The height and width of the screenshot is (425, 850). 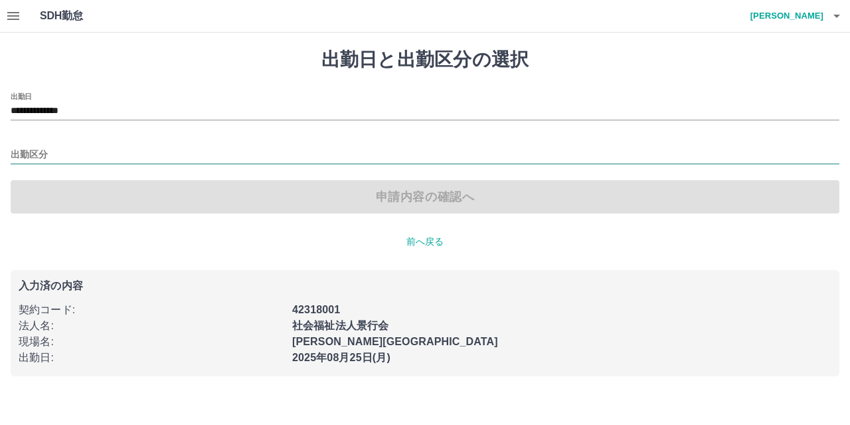 I want to click on label: 出勤日, so click(x=21, y=96).